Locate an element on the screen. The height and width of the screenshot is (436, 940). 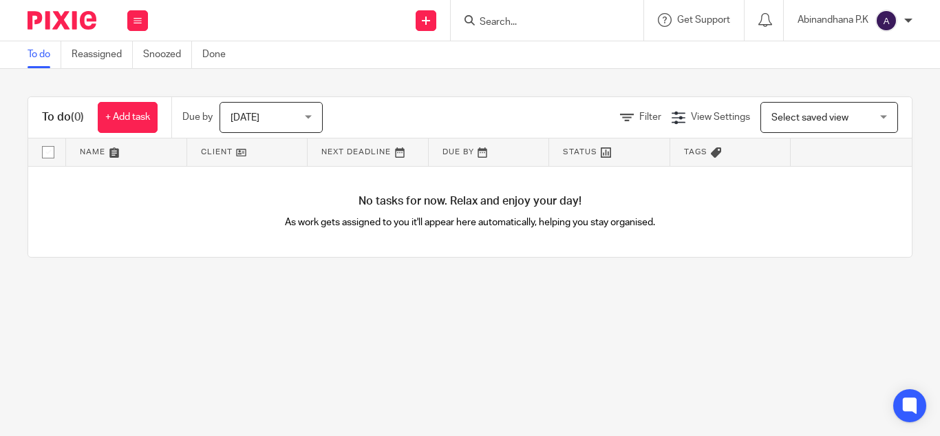
span: View Settings is located at coordinates (721, 117).